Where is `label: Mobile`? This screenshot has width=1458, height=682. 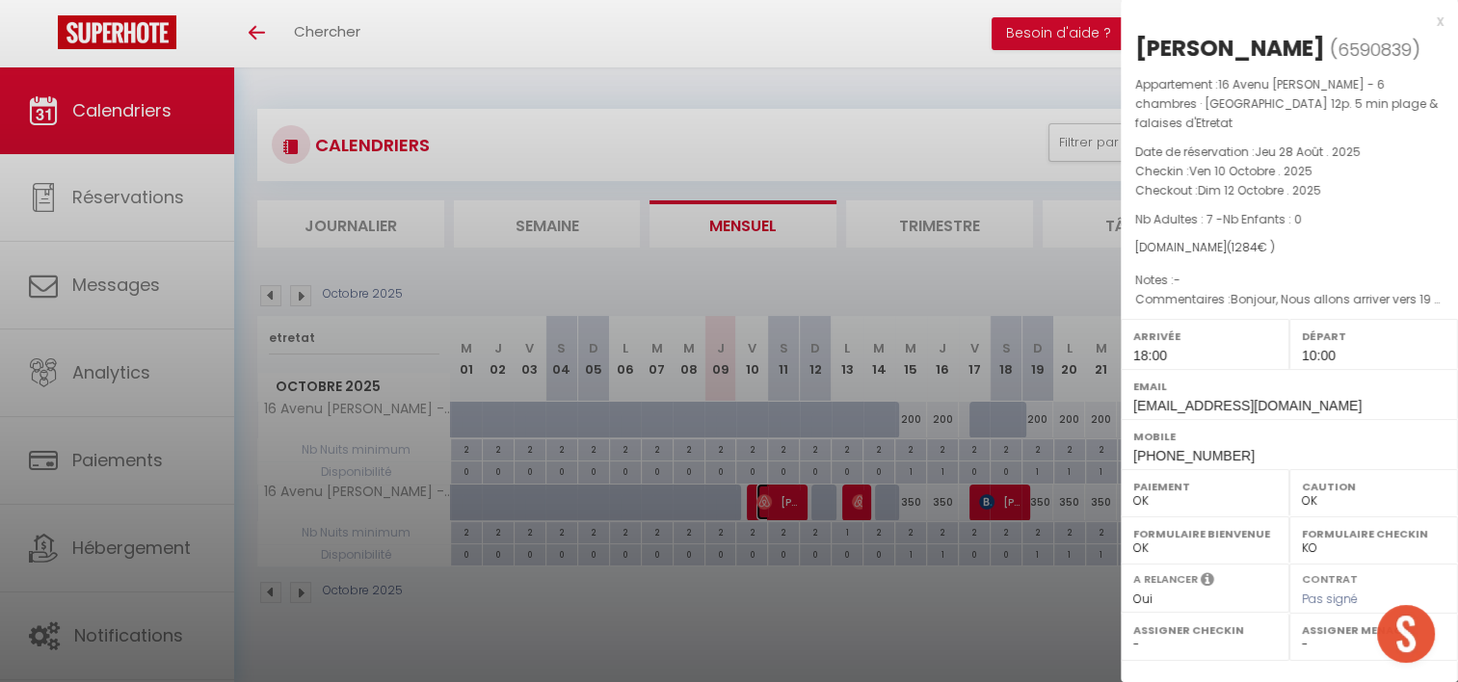 label: Mobile is located at coordinates (1289, 436).